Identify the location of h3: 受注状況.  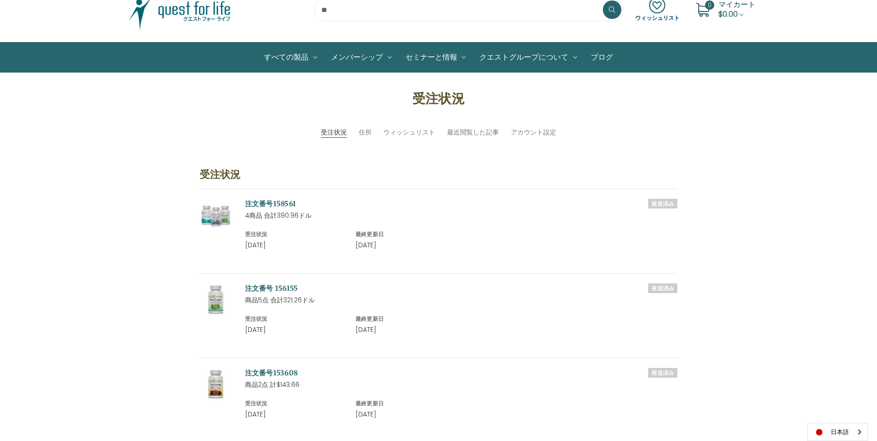
(439, 178).